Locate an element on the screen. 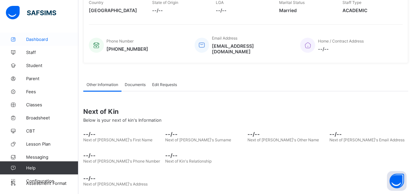 The image size is (413, 194). span: Below is your next of kin's Information is located at coordinates (122, 120).